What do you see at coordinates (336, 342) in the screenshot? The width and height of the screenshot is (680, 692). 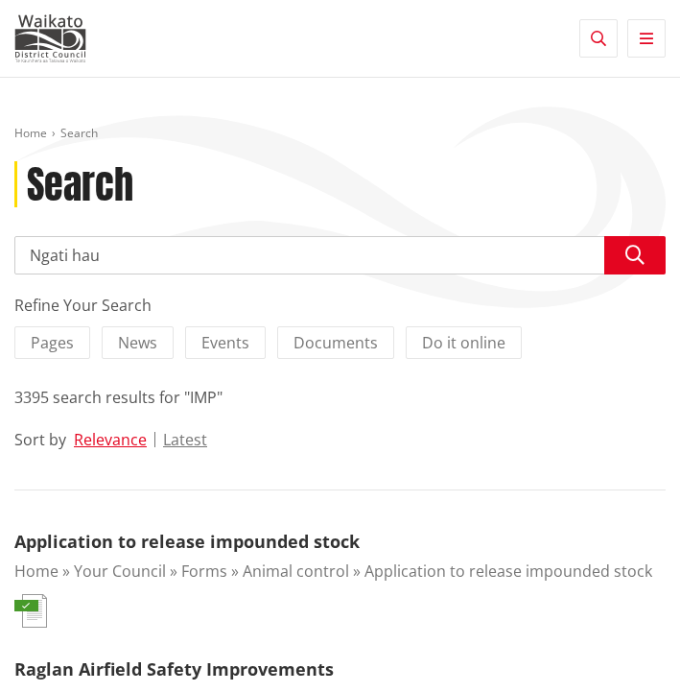 I see `span: Documents` at bounding box center [336, 342].